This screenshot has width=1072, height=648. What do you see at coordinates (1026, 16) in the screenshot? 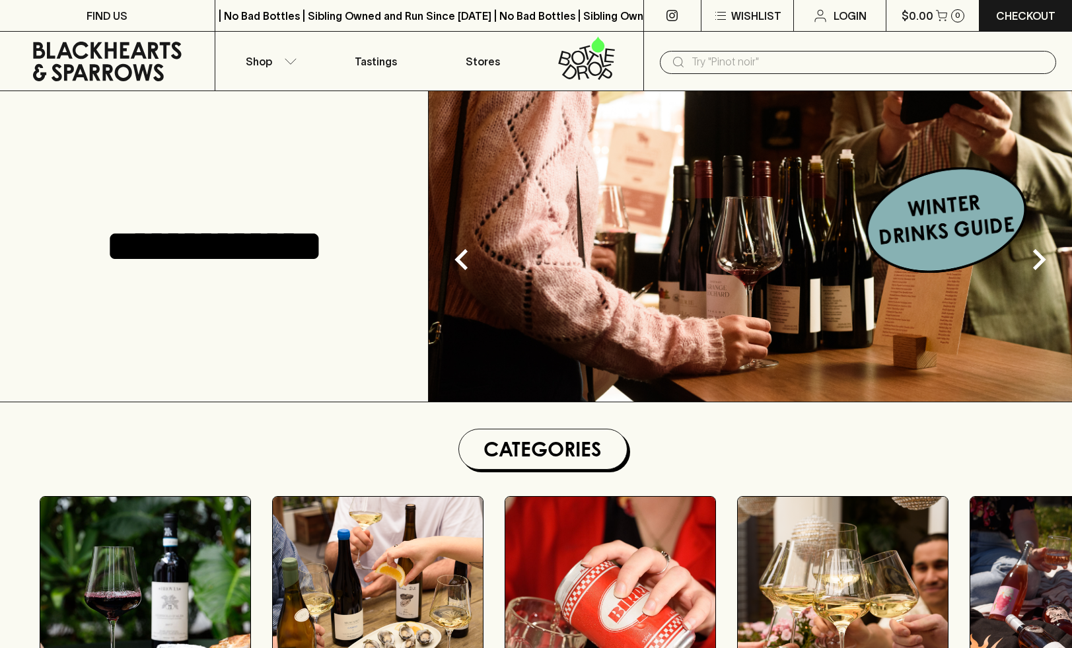
I see `p: Checkout` at bounding box center [1026, 16].